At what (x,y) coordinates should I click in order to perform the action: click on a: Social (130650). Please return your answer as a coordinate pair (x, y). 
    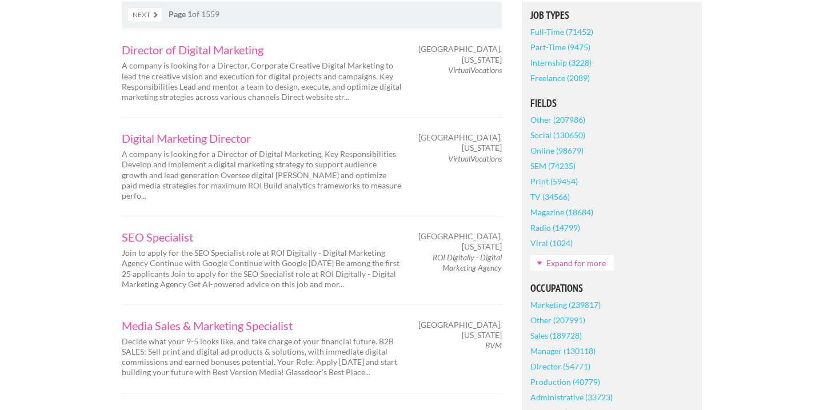
    Looking at the image, I should click on (558, 135).